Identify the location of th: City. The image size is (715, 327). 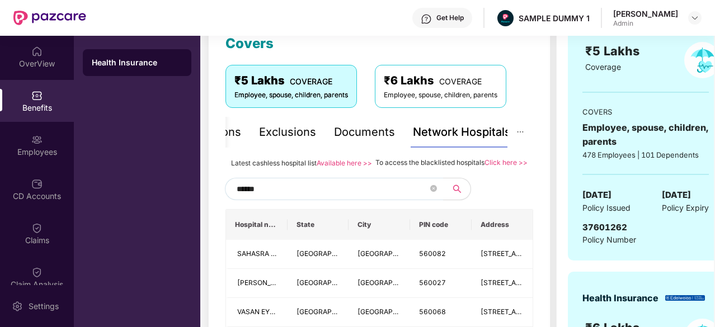
(379, 225).